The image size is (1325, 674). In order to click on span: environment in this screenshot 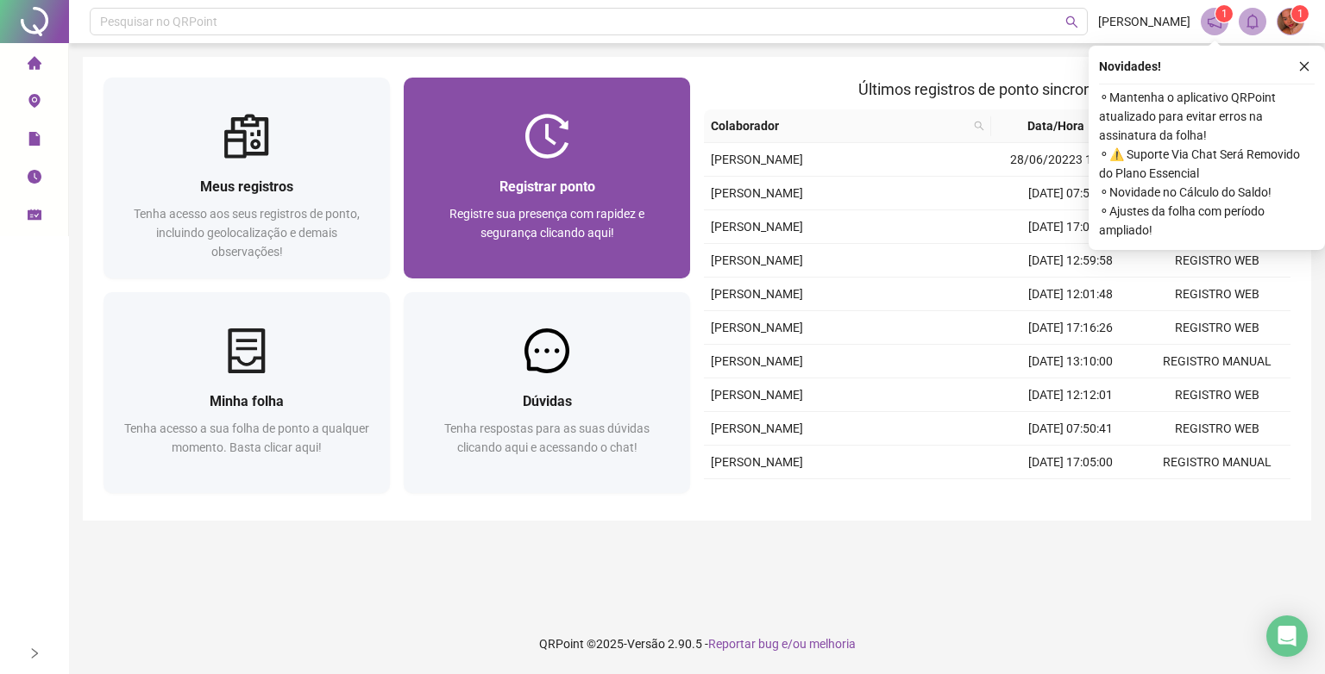, I will do `click(34, 103)`.